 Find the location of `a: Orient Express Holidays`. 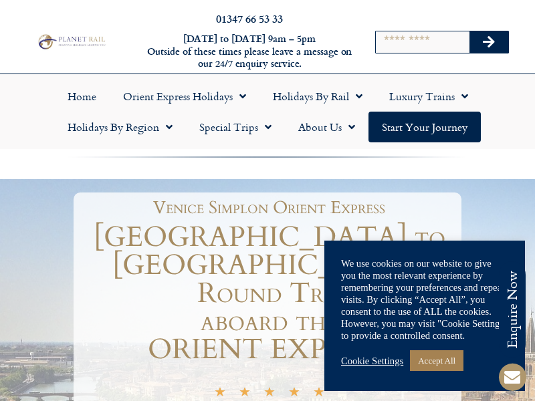

a: Orient Express Holidays is located at coordinates (185, 96).